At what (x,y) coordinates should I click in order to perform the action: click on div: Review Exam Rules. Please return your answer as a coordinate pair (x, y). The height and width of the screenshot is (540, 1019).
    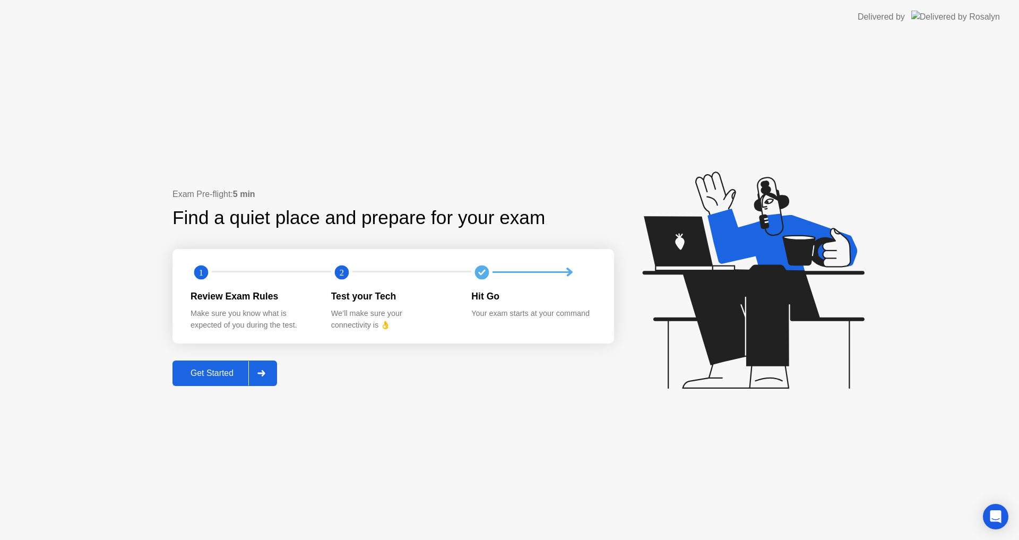
    Looking at the image, I should click on (252, 296).